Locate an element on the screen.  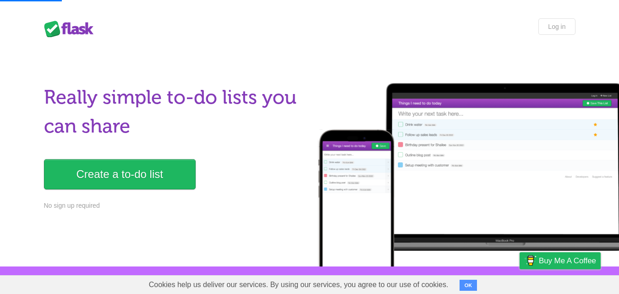
a: Log in is located at coordinates (557, 27).